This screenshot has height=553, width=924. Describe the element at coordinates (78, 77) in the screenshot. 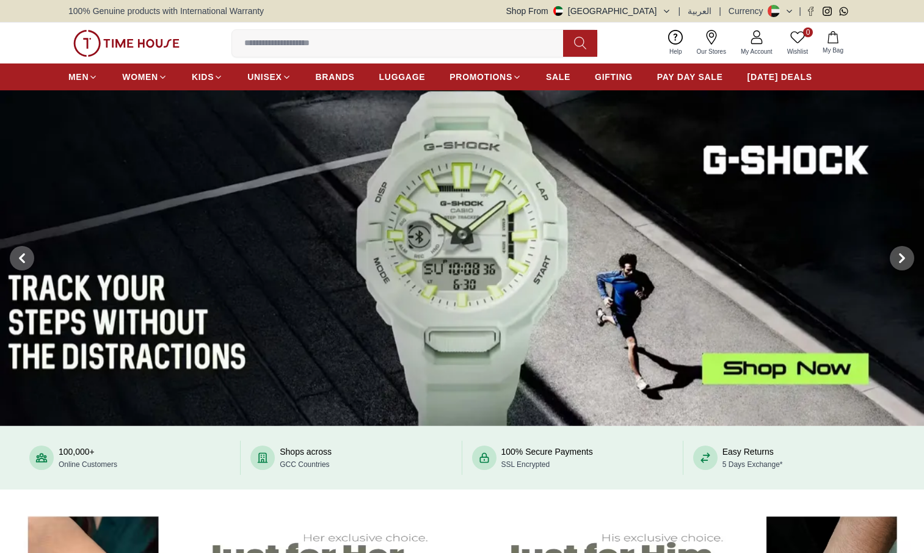

I see `span: MEN` at that location.